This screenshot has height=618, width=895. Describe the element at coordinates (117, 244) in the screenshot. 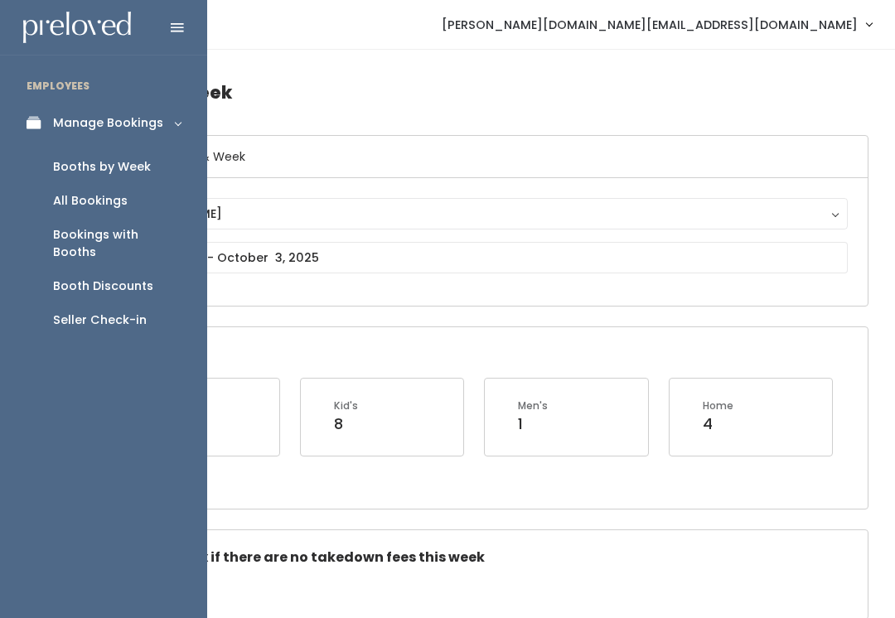

I see `div: Bookings with Booths` at that location.